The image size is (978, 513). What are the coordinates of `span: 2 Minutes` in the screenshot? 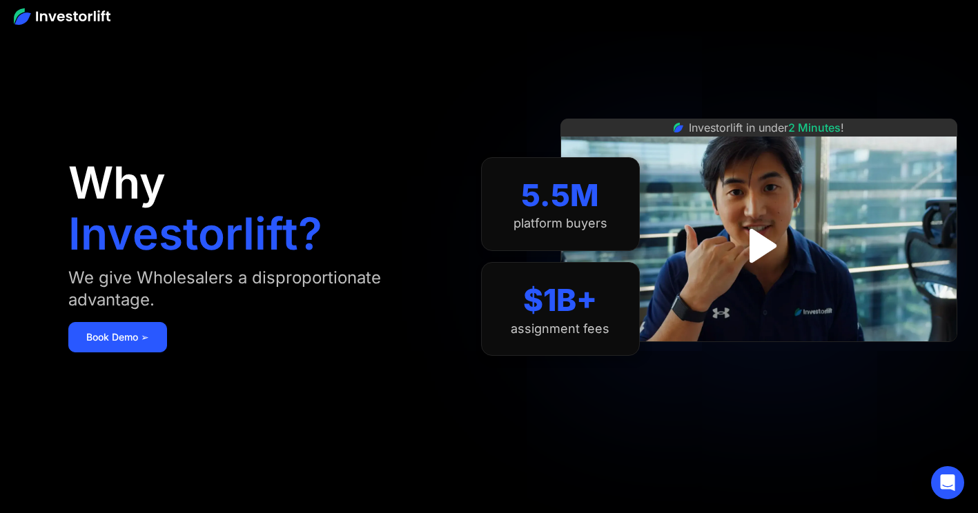 It's located at (814, 128).